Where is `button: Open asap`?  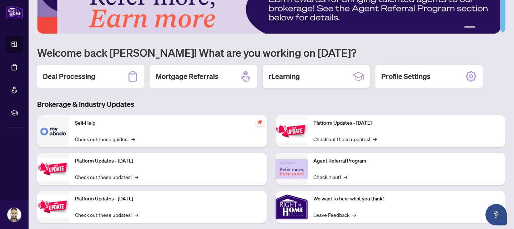
button: Open asap is located at coordinates (496, 215).